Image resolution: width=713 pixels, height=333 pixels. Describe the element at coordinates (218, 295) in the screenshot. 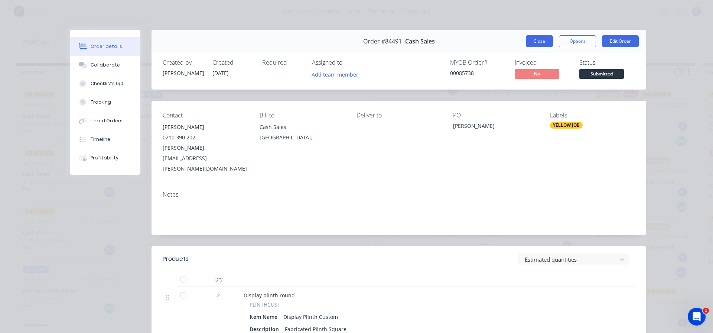

I see `span: 2` at that location.